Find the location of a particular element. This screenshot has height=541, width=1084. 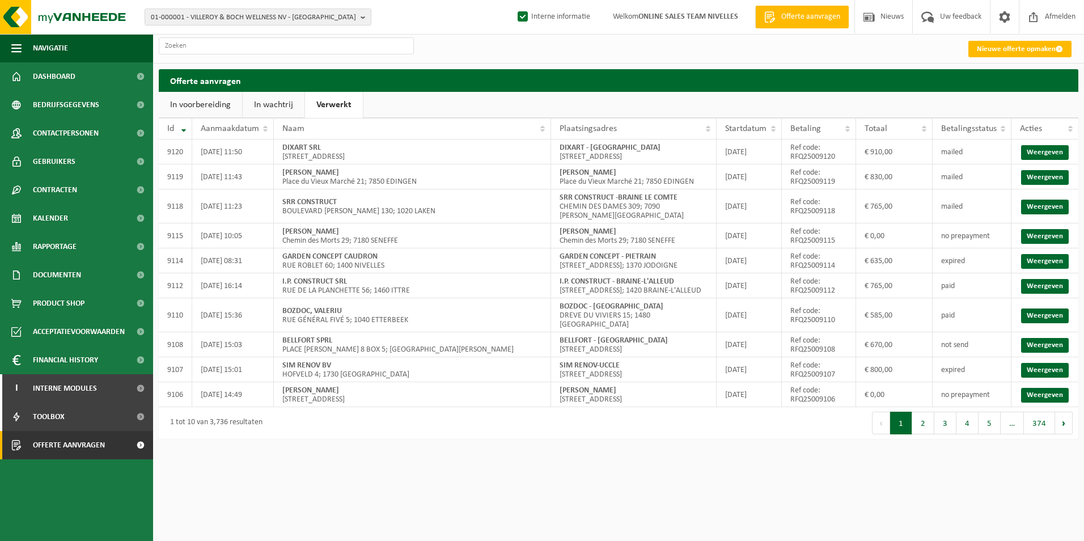

span: Product Shop is located at coordinates (58, 303).